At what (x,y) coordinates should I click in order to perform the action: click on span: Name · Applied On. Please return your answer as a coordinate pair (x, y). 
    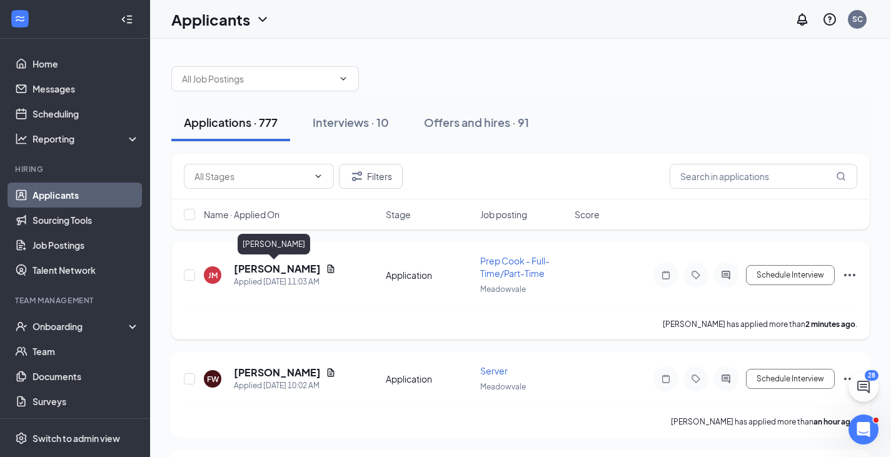
    Looking at the image, I should click on (241, 214).